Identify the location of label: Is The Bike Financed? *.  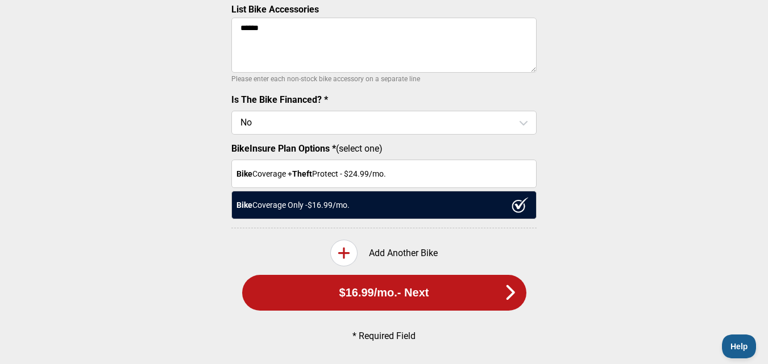
(280, 99).